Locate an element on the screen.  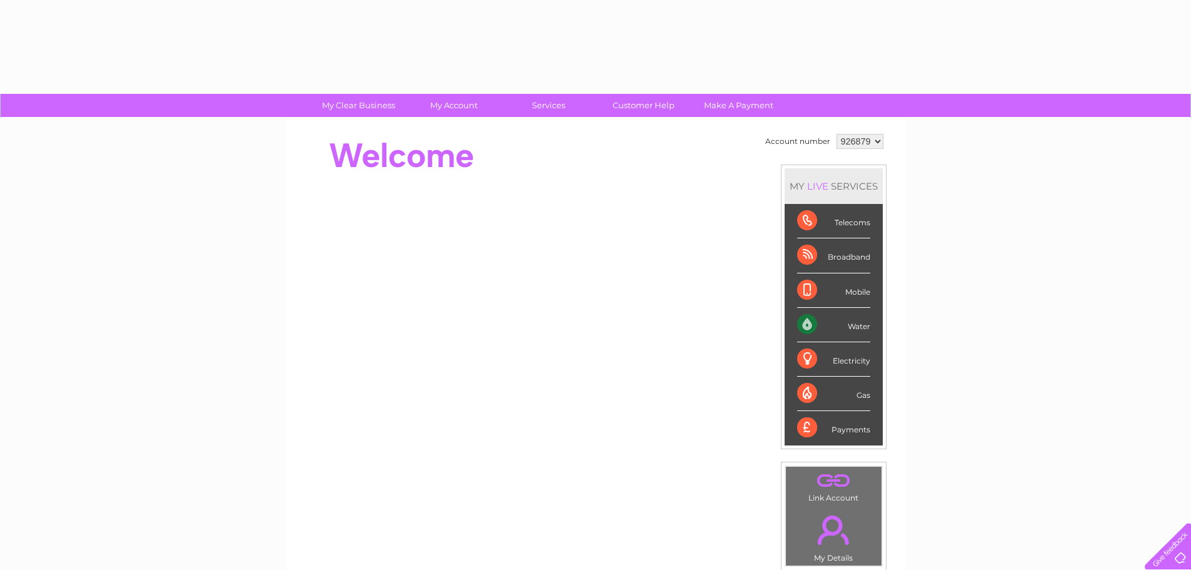
a: Customer Help is located at coordinates (643, 105).